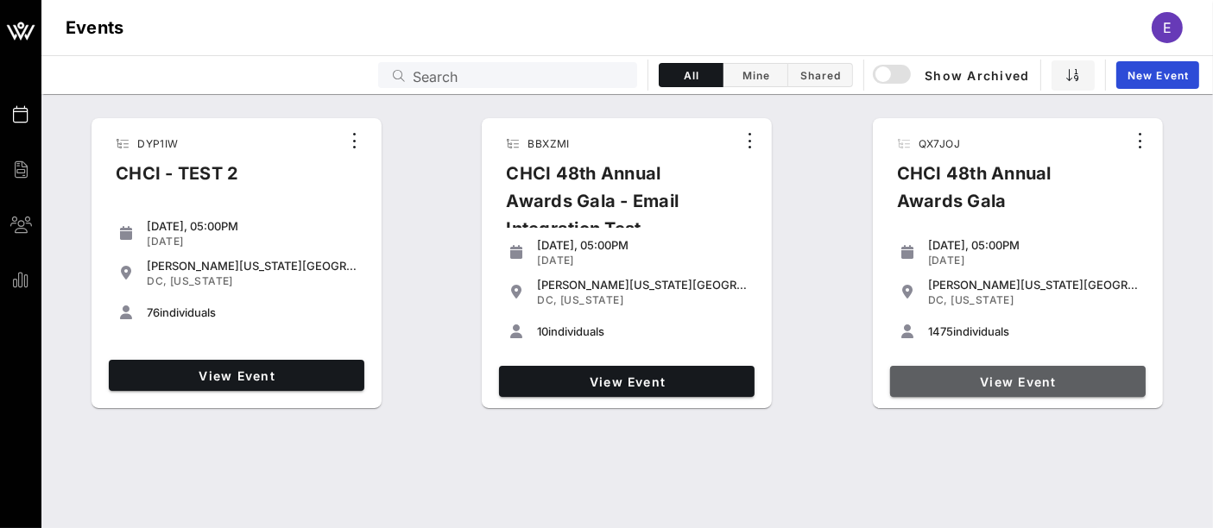  I want to click on span: DYP1IW, so click(157, 143).